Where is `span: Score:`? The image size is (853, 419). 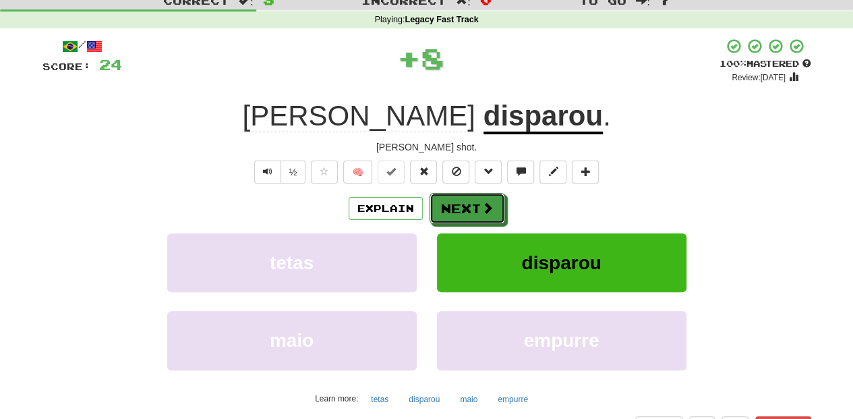
span: Score: is located at coordinates (67, 66).